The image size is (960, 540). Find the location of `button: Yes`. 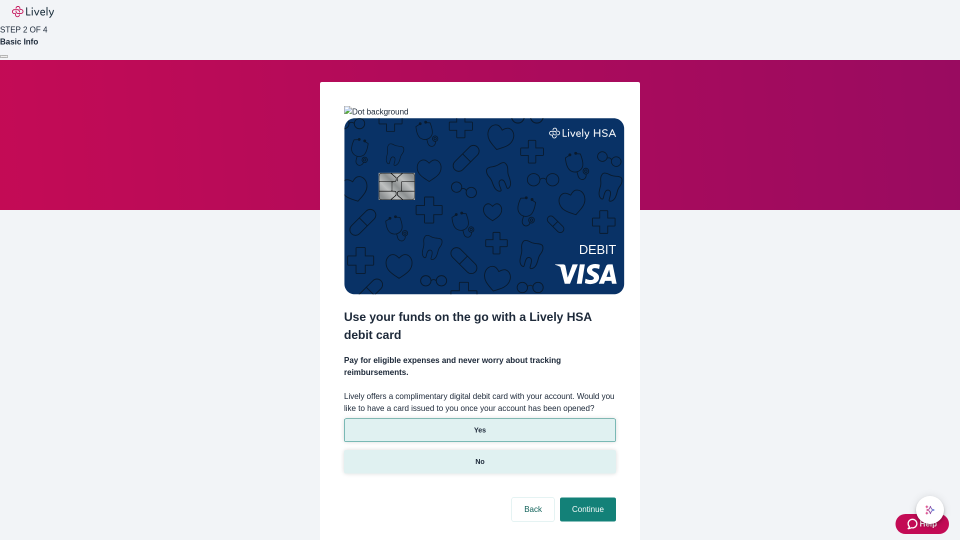

button: Yes is located at coordinates (480, 430).